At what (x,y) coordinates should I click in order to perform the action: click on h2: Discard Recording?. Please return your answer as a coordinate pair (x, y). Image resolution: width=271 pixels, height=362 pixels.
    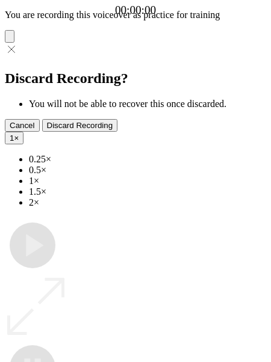
    Looking at the image, I should click on (135, 78).